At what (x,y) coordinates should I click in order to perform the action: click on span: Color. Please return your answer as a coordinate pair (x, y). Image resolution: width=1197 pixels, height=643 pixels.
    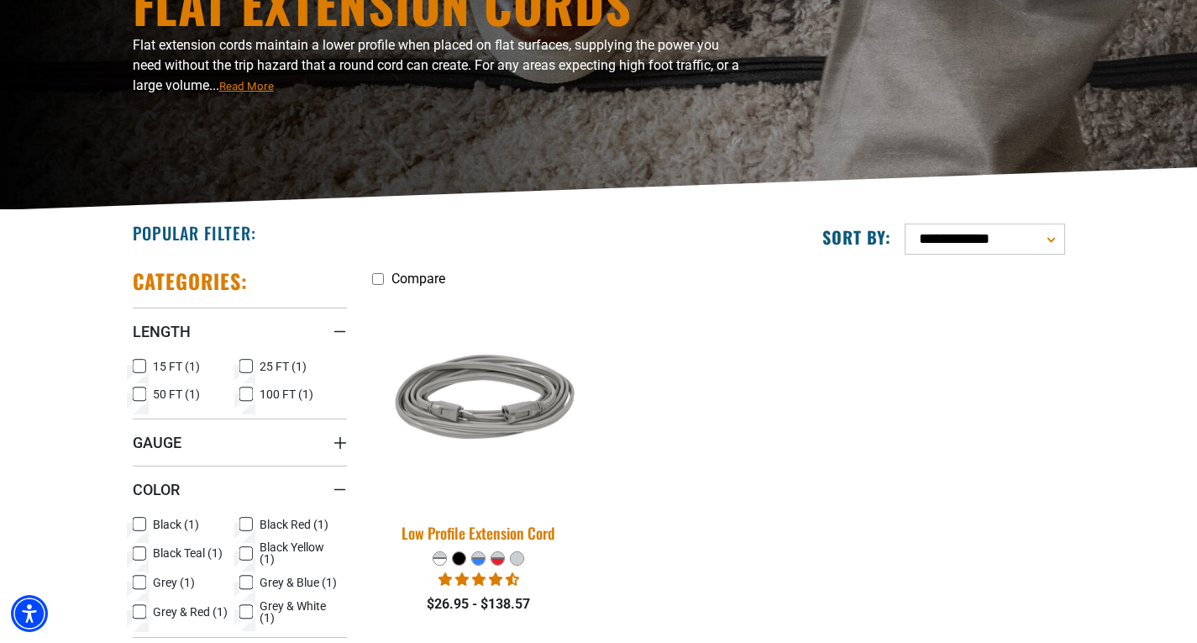
    Looking at the image, I should click on (156, 489).